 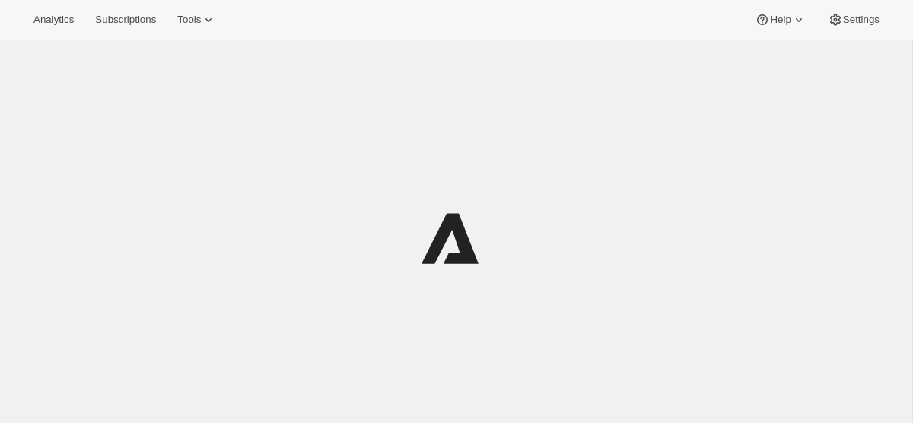 I want to click on button: Subscriptions, so click(x=126, y=20).